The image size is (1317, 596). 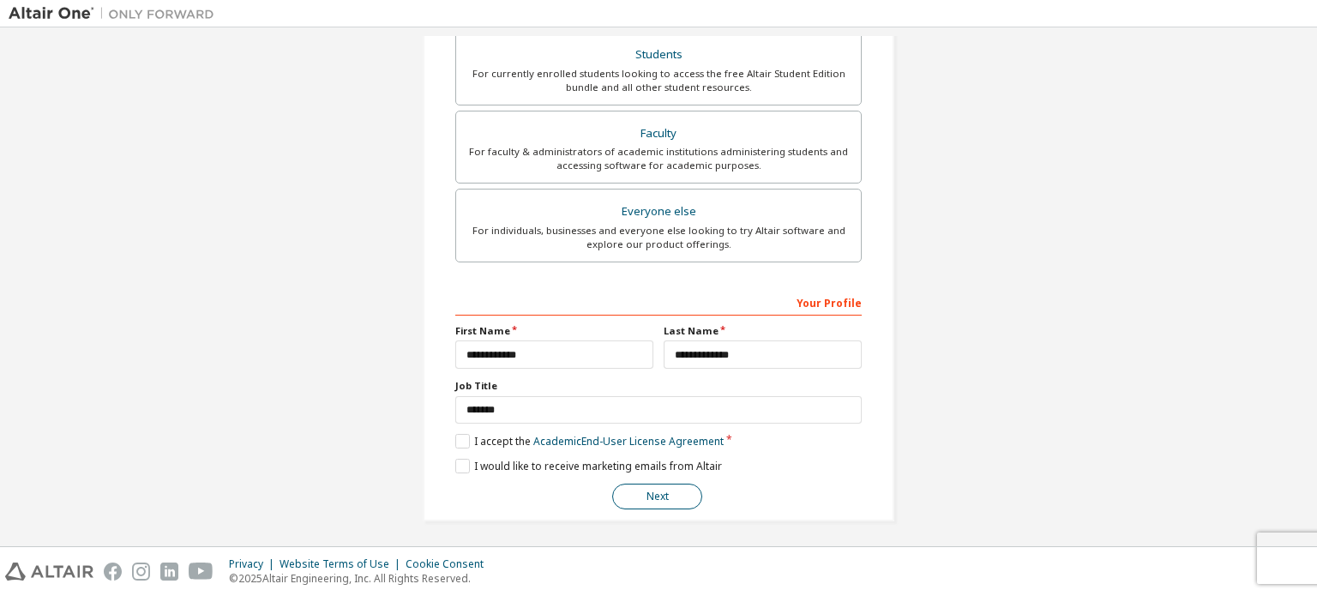 I want to click on div: Website Terms of Use, so click(x=342, y=564).